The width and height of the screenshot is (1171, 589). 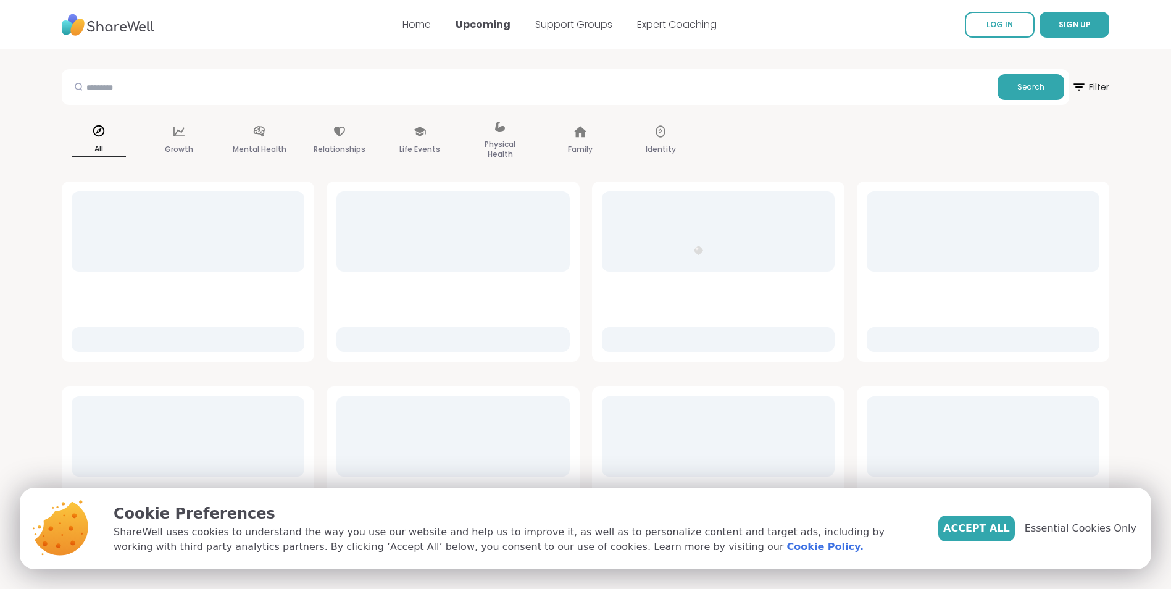 I want to click on a: Home, so click(x=417, y=24).